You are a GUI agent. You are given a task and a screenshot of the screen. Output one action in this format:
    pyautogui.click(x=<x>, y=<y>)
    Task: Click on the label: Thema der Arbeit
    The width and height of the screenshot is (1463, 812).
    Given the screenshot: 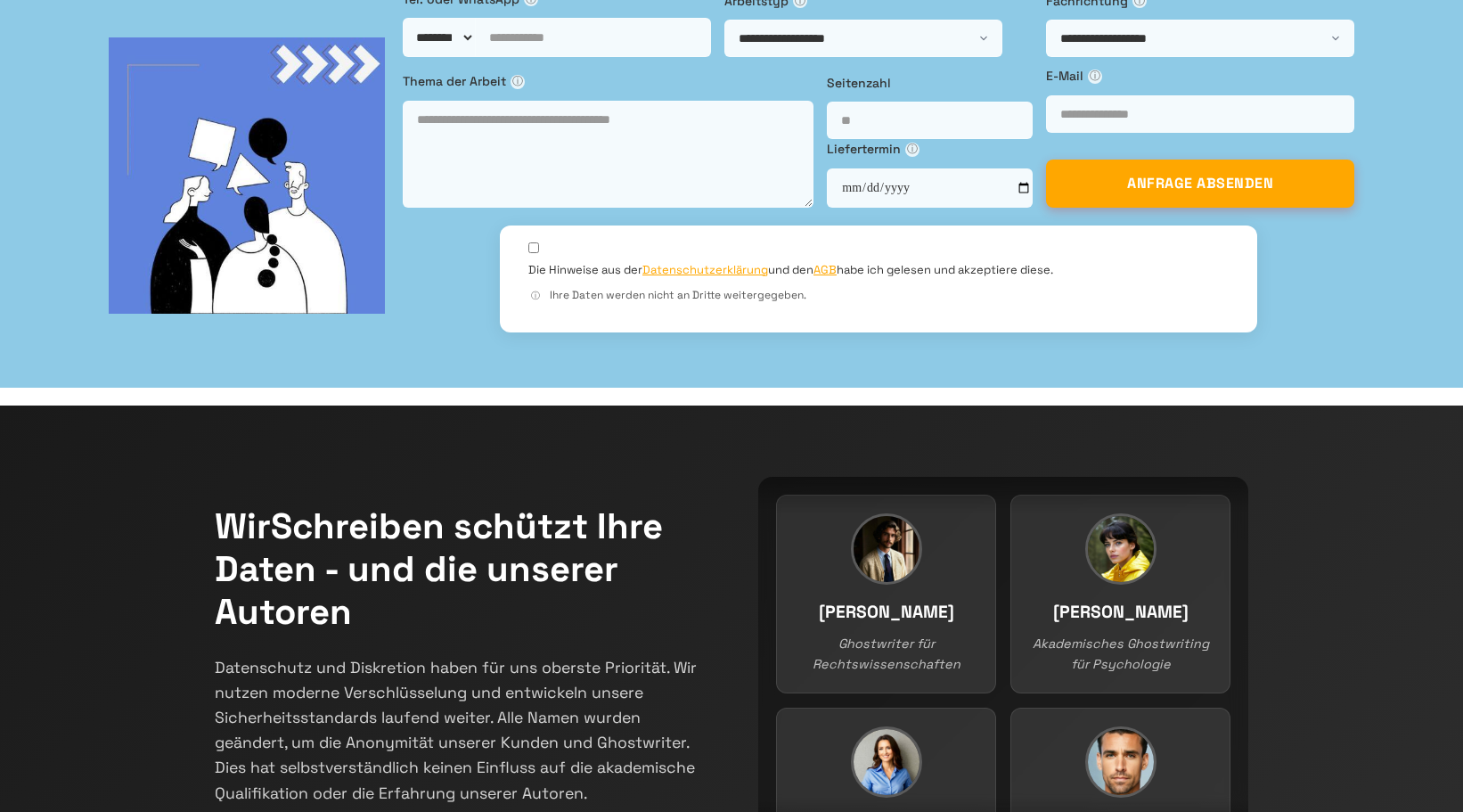 What is the action you would take?
    pyautogui.click(x=607, y=81)
    